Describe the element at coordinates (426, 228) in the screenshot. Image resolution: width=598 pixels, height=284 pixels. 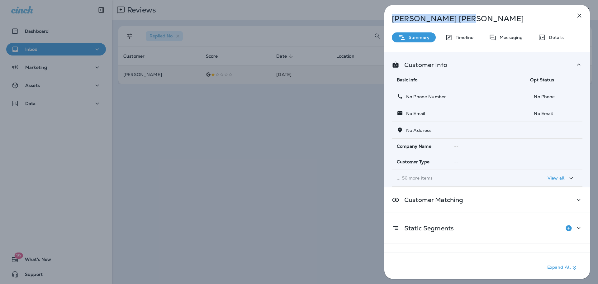
I see `p: Static Segments` at that location.